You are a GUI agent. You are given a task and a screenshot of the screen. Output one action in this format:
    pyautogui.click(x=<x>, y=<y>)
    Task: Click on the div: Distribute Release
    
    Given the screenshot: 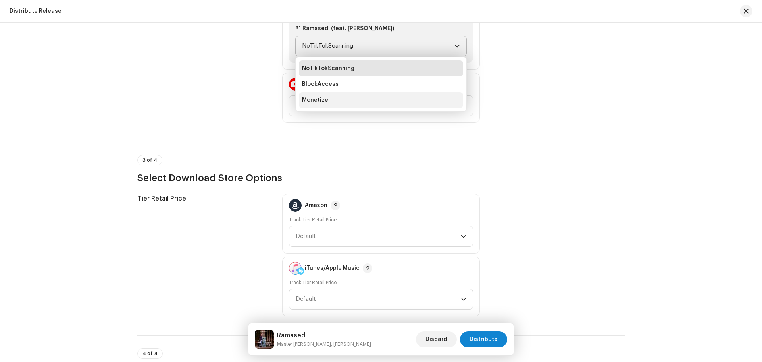 What is the action you would take?
    pyautogui.click(x=35, y=11)
    